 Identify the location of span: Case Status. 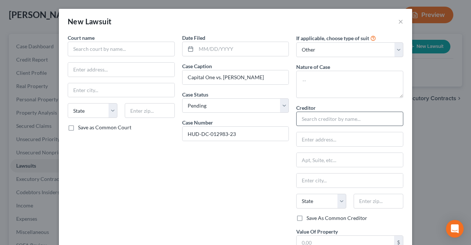
(195, 94).